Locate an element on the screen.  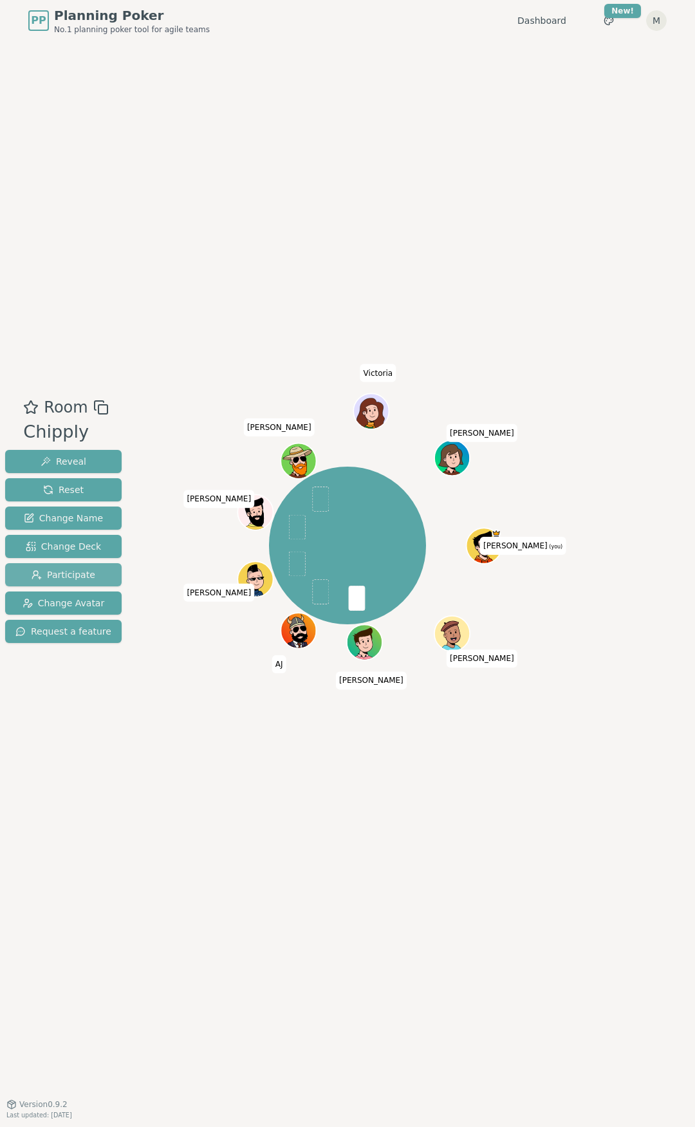
button: Participate is located at coordinates (63, 575).